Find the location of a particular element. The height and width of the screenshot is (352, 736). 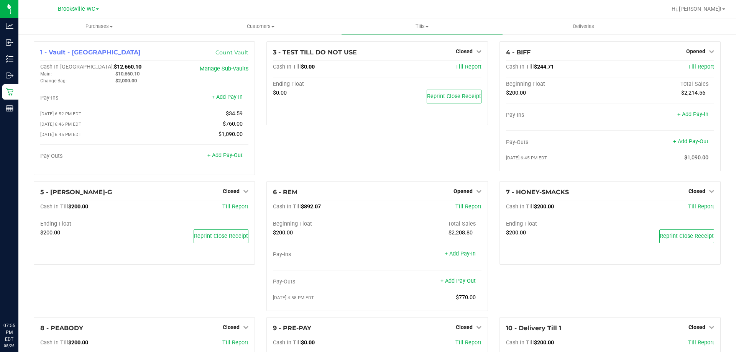

p: 08/26 is located at coordinates (9, 346).